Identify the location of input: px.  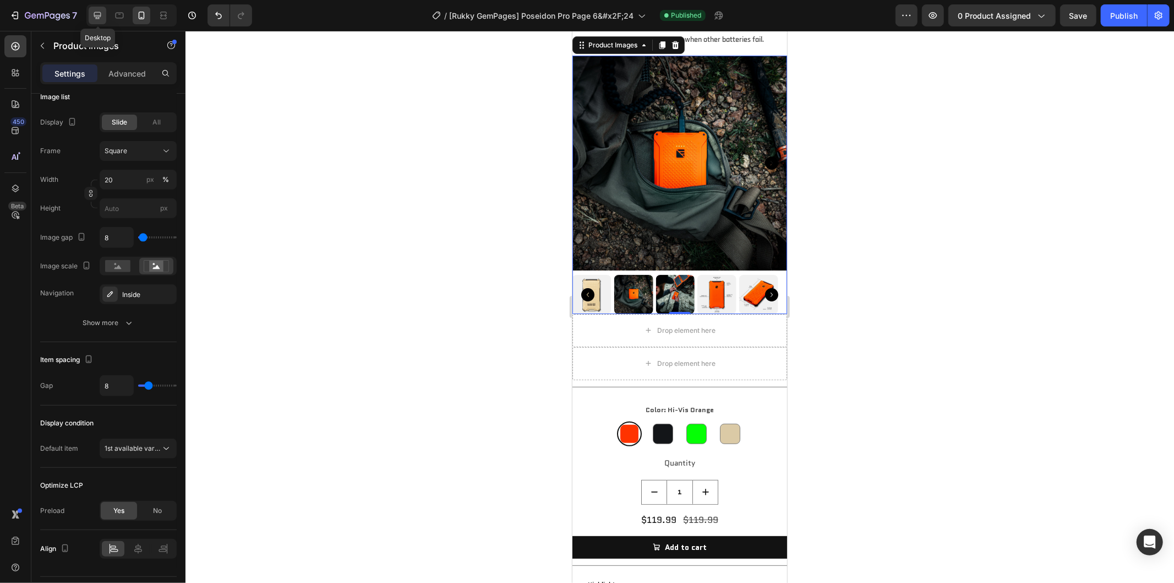
(138, 208).